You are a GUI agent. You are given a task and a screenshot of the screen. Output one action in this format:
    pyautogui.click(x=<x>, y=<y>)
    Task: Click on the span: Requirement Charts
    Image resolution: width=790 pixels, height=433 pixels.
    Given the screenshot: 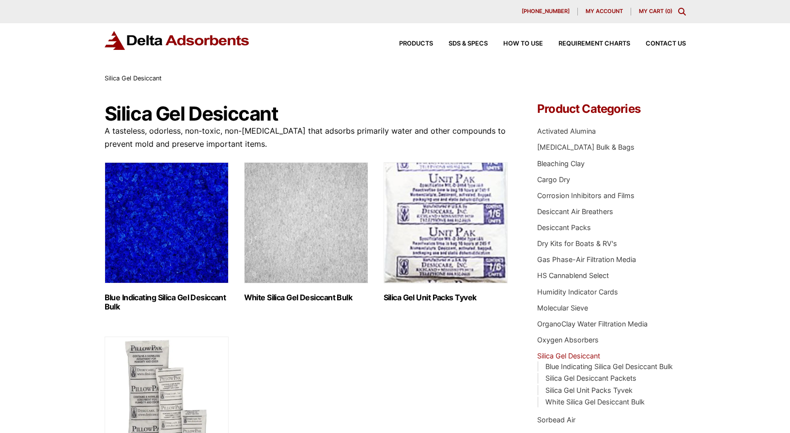 What is the action you would take?
    pyautogui.click(x=594, y=44)
    